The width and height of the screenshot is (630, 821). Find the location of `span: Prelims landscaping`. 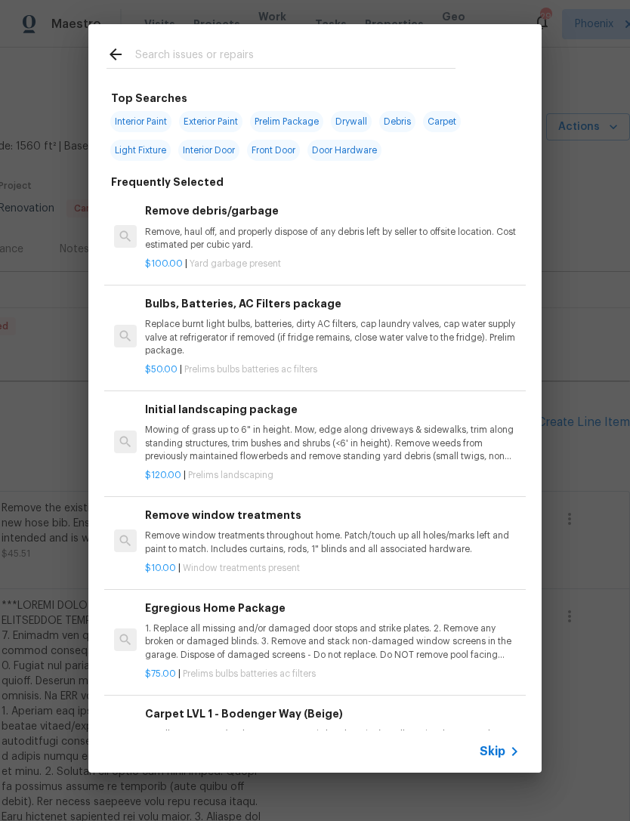

span: Prelims landscaping is located at coordinates (230, 475).